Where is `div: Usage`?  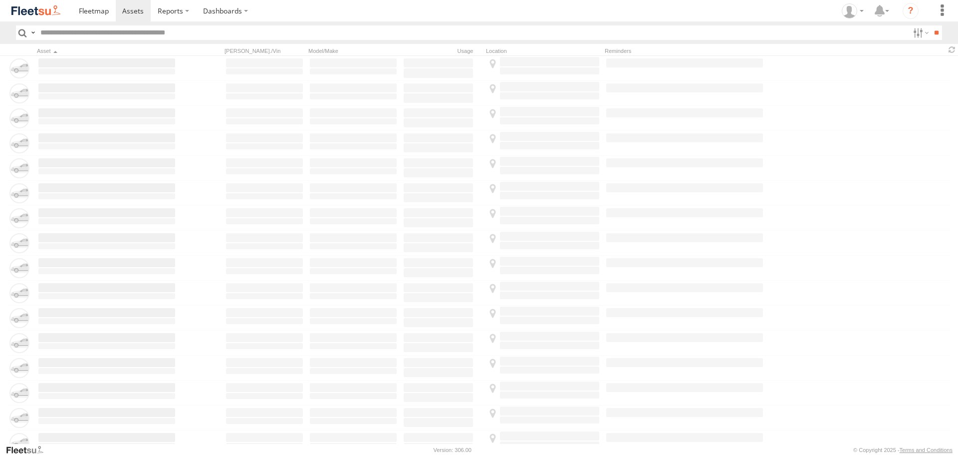 div: Usage is located at coordinates (442, 51).